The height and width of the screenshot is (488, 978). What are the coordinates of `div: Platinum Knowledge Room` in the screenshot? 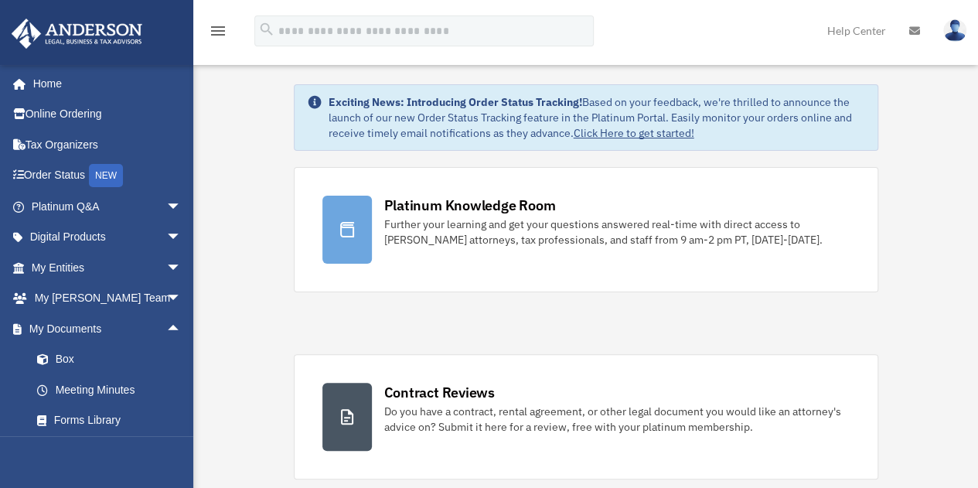 It's located at (470, 205).